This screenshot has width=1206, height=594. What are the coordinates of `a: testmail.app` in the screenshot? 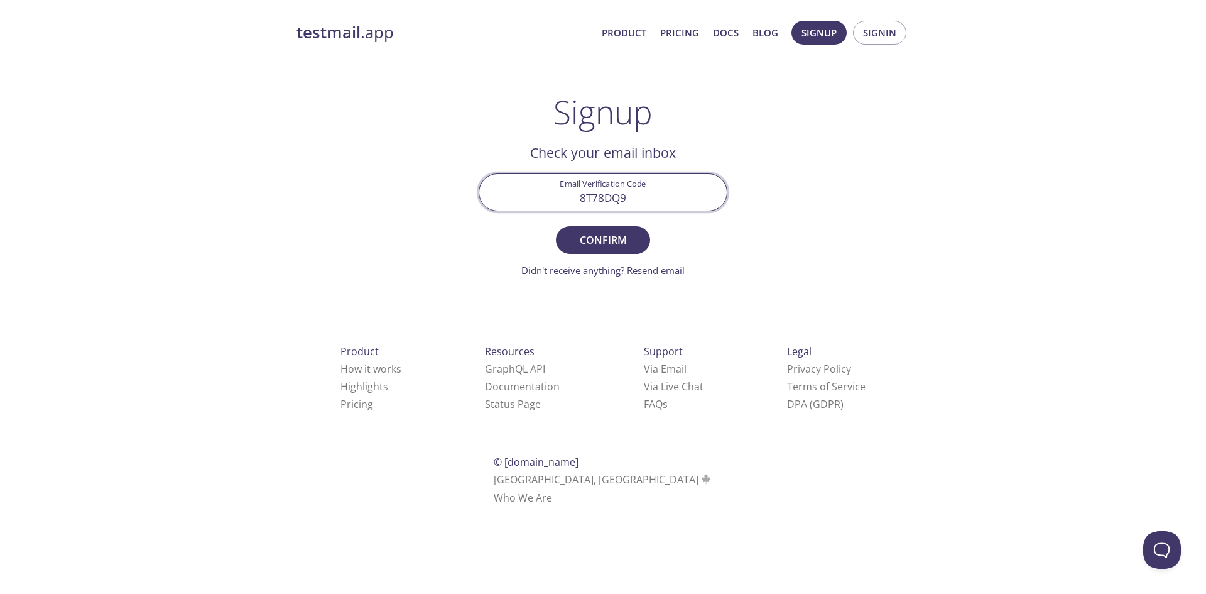 It's located at (444, 33).